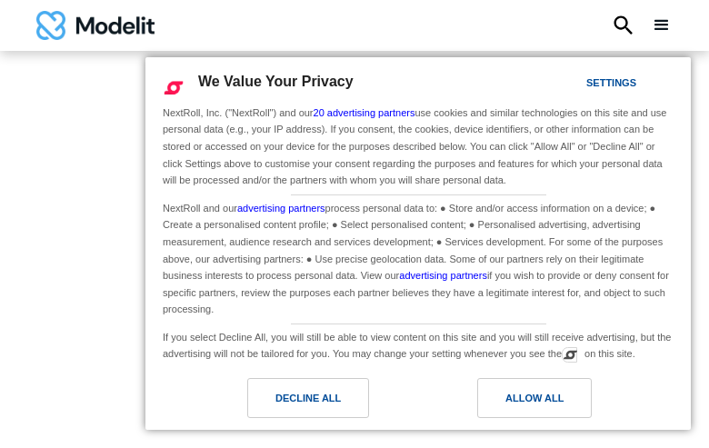  I want to click on div: If you select Decline All, you will still be able to view content on this site and you will still..., so click(418, 345).